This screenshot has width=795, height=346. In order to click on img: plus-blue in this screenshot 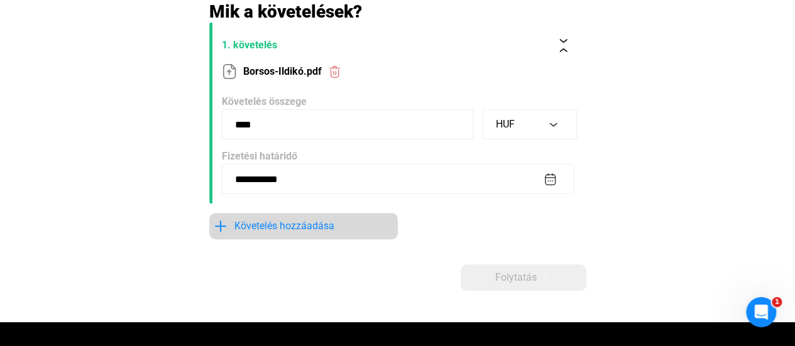, I will do `click(220, 226)`.